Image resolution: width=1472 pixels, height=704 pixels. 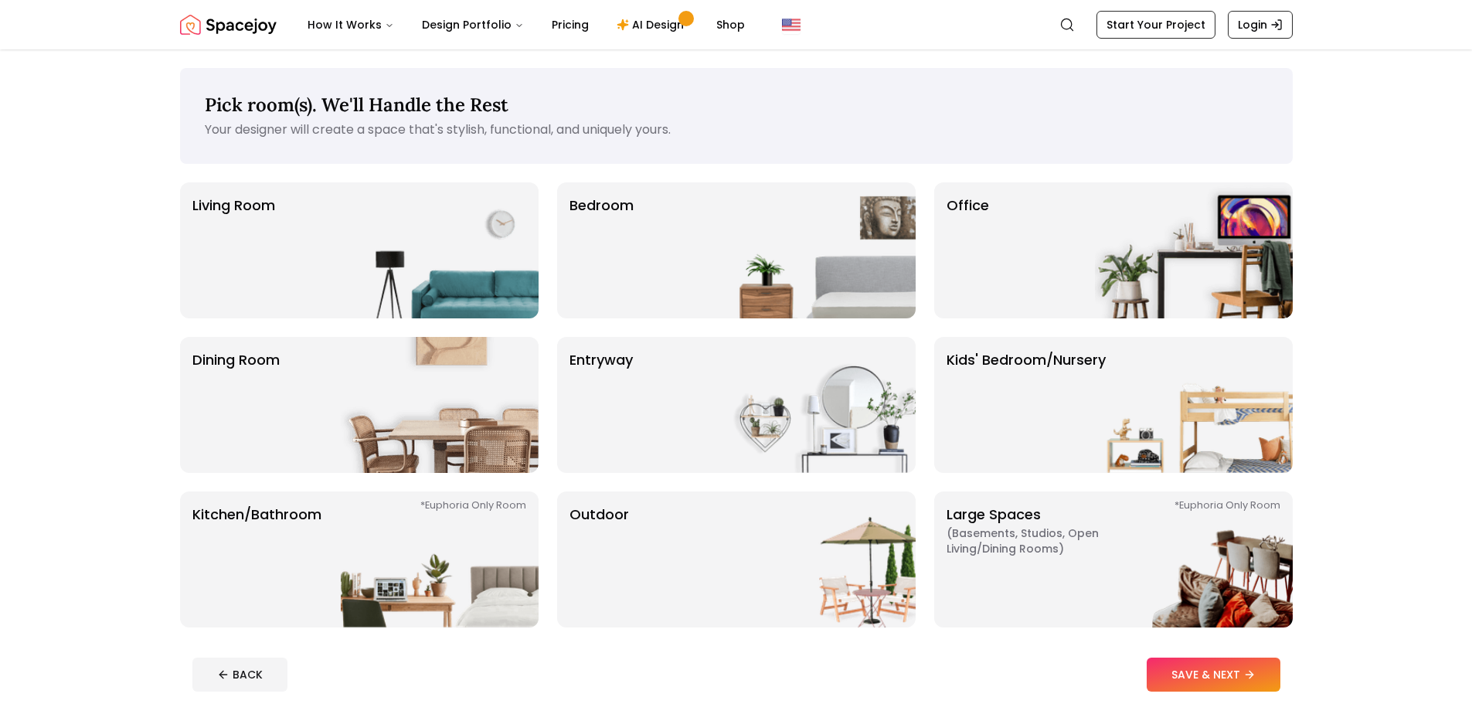 What do you see at coordinates (1194, 250) in the screenshot?
I see `img: Office` at bounding box center [1194, 250].